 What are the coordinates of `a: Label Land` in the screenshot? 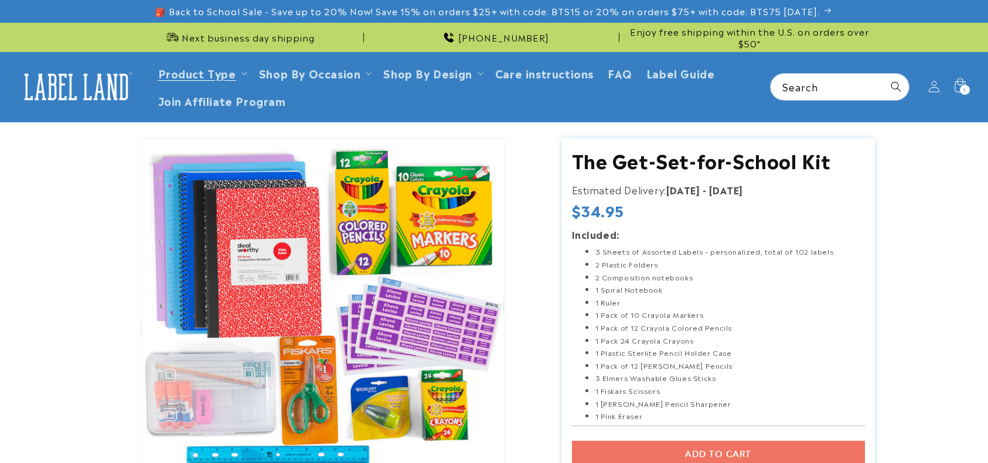 It's located at (76, 87).